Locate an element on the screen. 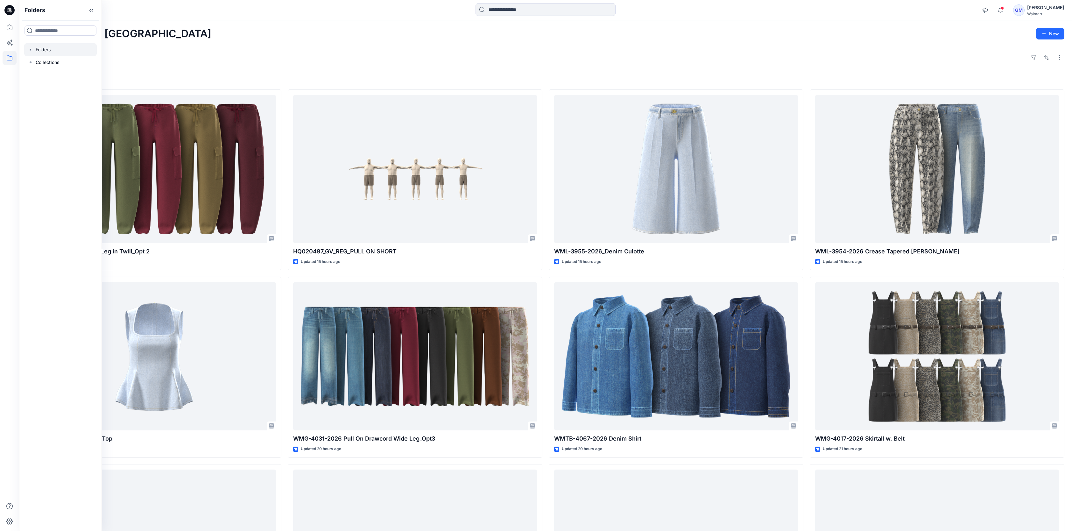  div: GM is located at coordinates (1018, 10).